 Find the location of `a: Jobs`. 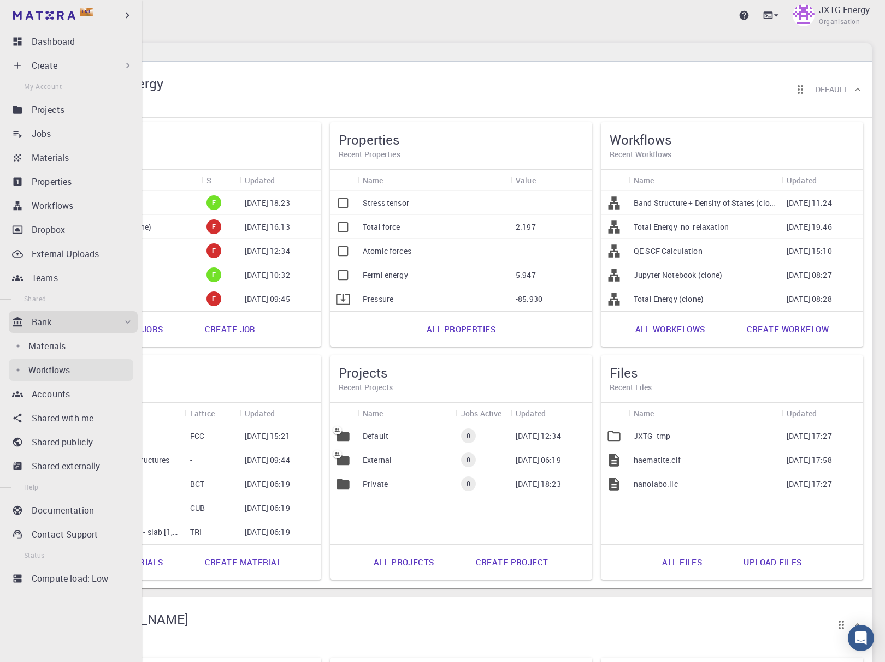

a: Jobs is located at coordinates (73, 134).